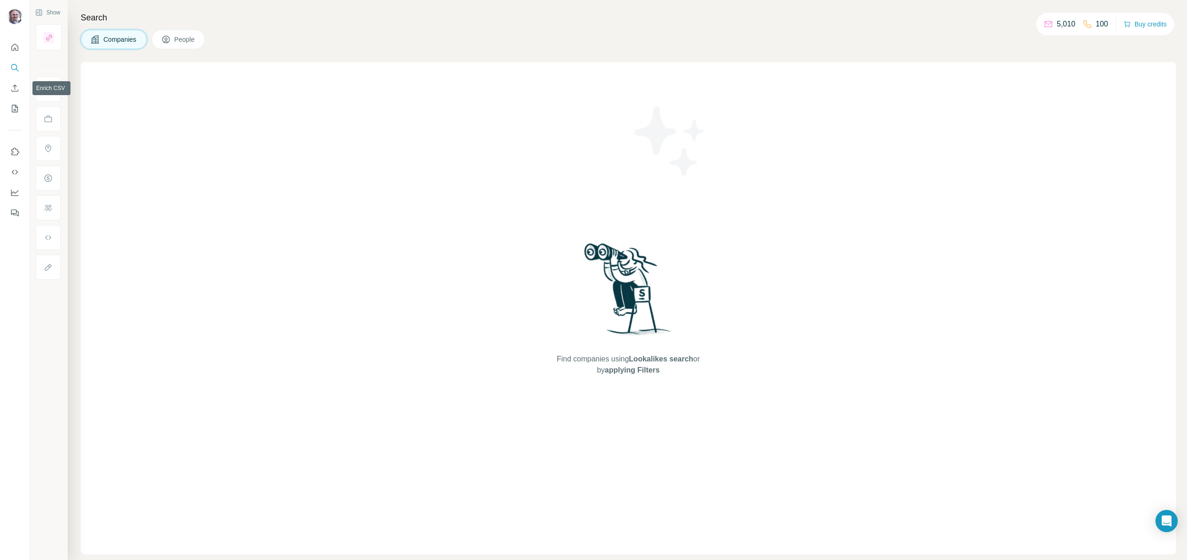  Describe the element at coordinates (15, 17) in the screenshot. I see `img: Avatar` at that location.